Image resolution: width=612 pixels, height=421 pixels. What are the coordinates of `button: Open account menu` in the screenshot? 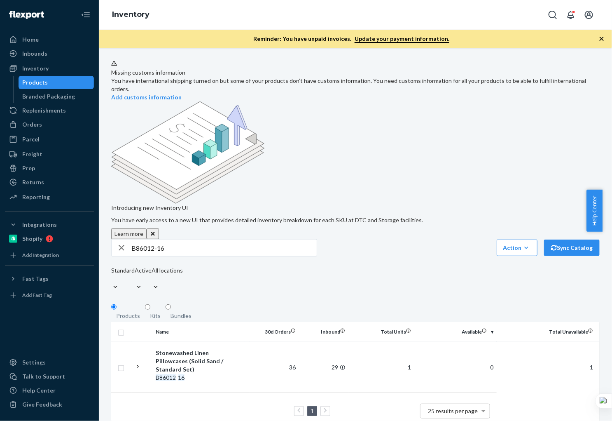 It's located at (589, 15).